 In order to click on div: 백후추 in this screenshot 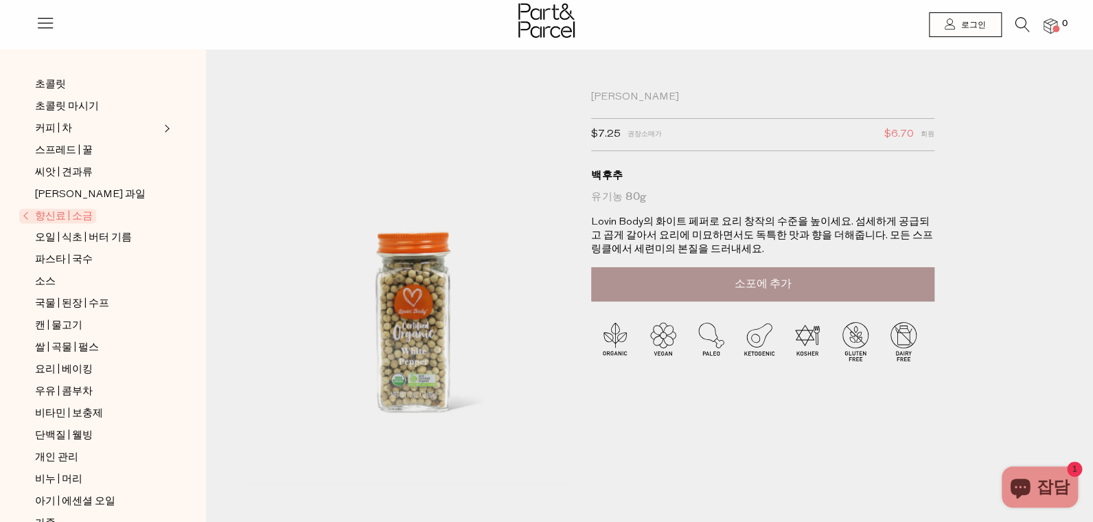, I will do `click(763, 175)`.